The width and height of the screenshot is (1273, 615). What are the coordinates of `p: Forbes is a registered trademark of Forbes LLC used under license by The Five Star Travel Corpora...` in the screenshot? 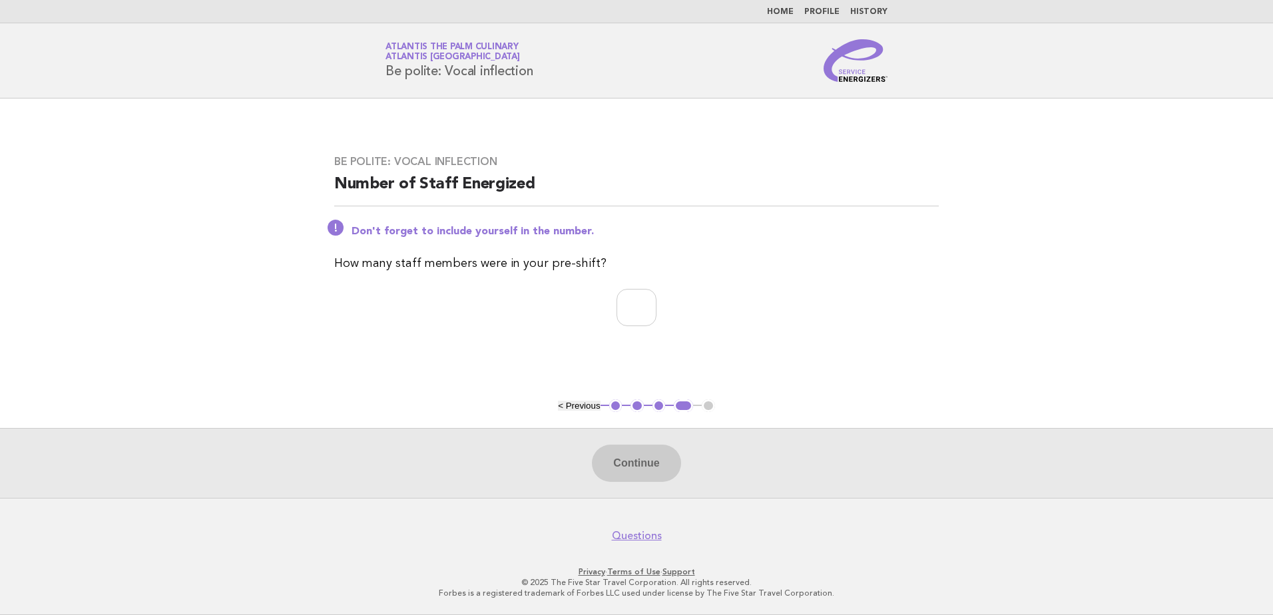 It's located at (637, 593).